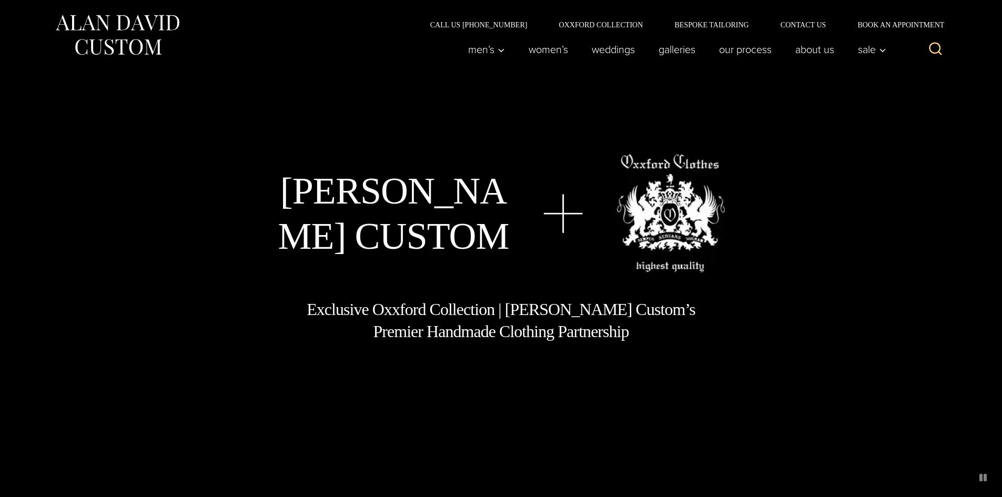 This screenshot has height=497, width=1002. What do you see at coordinates (674, 49) in the screenshot?
I see `nav: Primary Navigation` at bounding box center [674, 49].